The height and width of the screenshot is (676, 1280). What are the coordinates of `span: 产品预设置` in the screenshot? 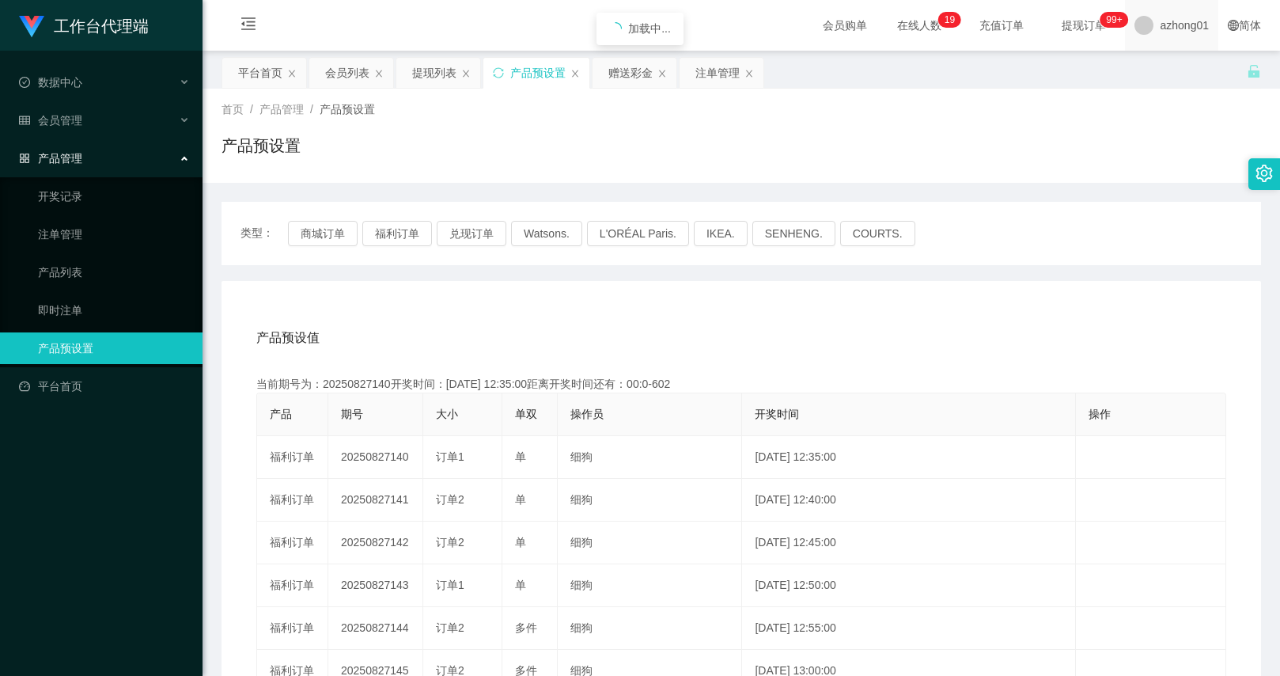 It's located at (347, 109).